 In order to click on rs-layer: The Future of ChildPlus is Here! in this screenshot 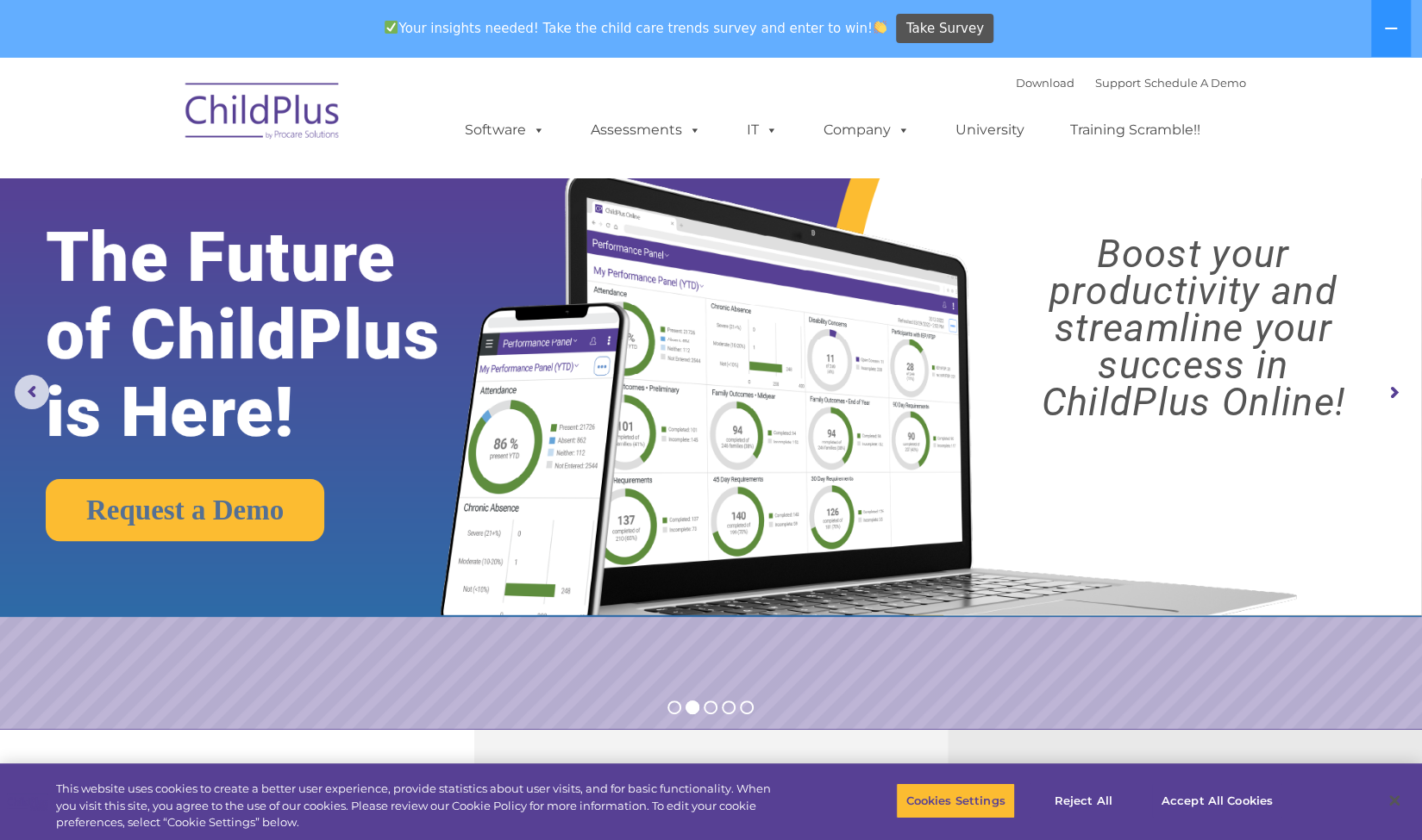, I will do `click(272, 335)`.